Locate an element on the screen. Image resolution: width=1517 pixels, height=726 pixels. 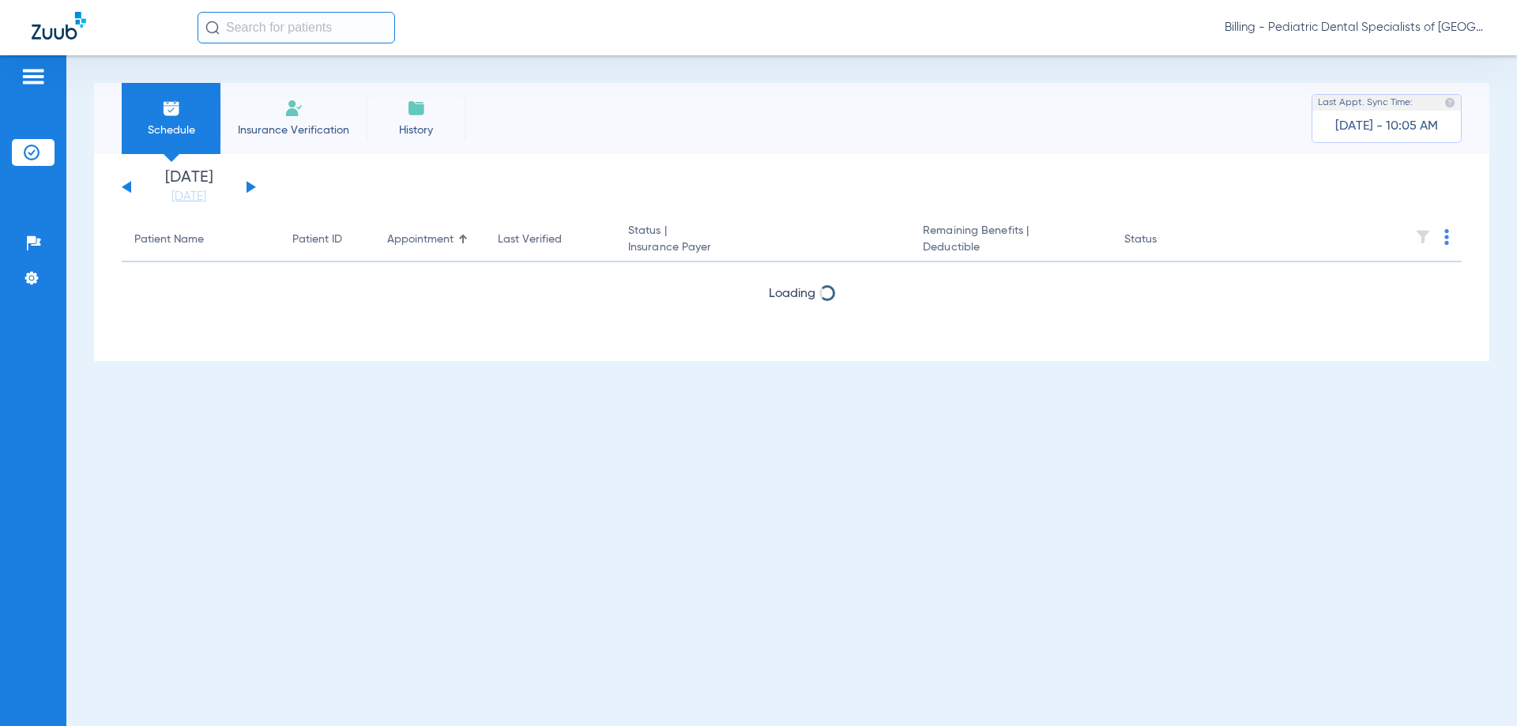
img: Schedule is located at coordinates (171, 108).